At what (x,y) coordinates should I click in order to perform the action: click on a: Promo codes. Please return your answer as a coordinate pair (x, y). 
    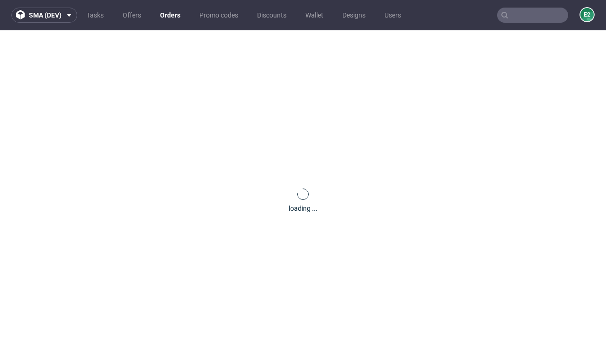
    Looking at the image, I should click on (219, 15).